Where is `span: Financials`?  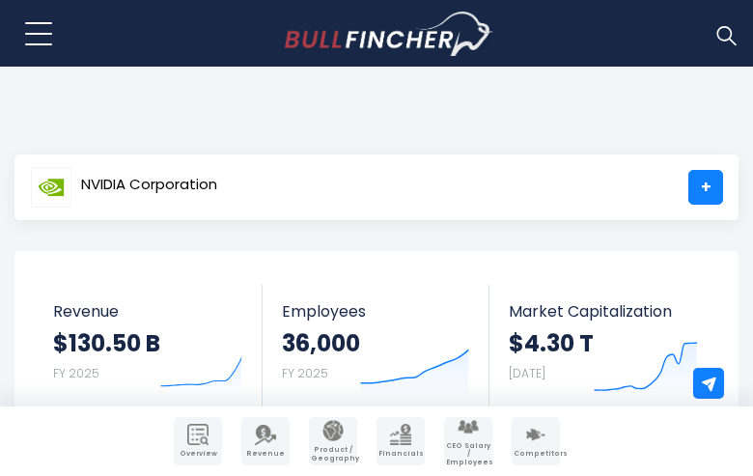 span: Financials is located at coordinates (401, 454).